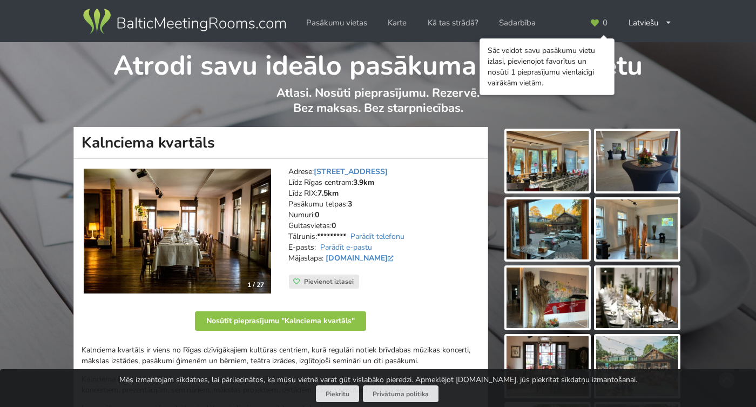 Image resolution: width=756 pixels, height=407 pixels. I want to click on span: 0, so click(605, 23).